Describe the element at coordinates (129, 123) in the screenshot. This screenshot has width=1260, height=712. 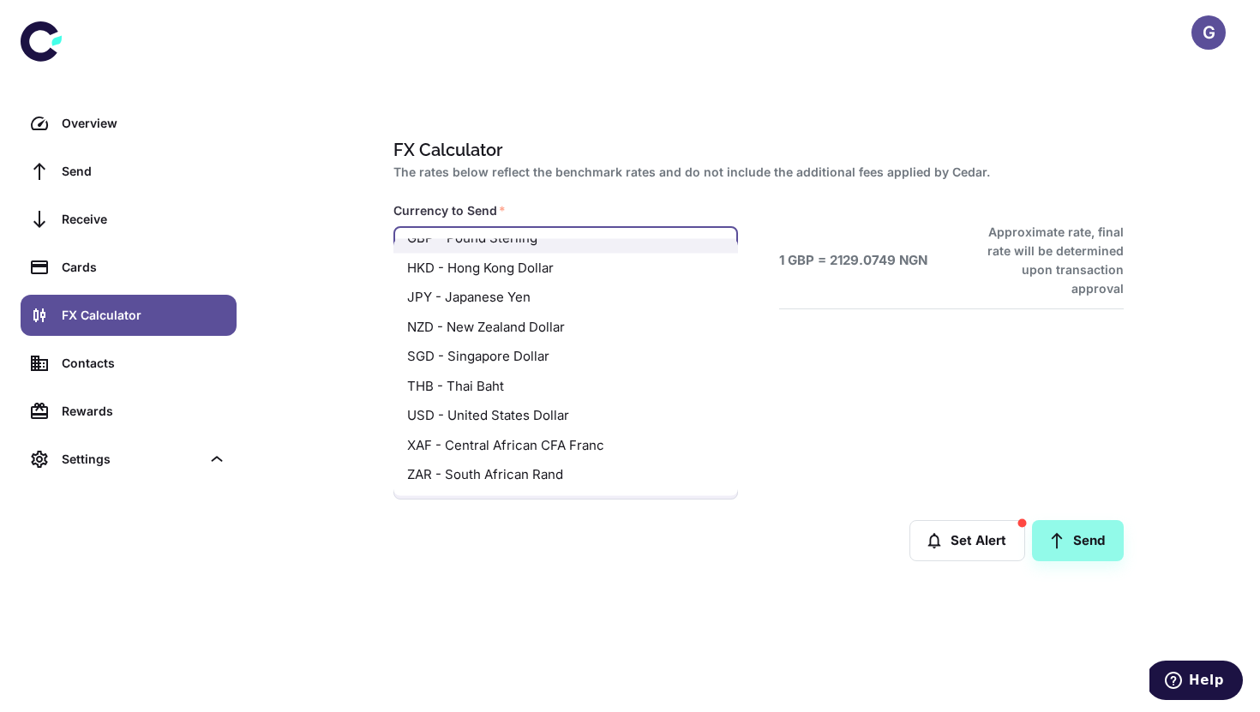
I see `a: Overview` at that location.